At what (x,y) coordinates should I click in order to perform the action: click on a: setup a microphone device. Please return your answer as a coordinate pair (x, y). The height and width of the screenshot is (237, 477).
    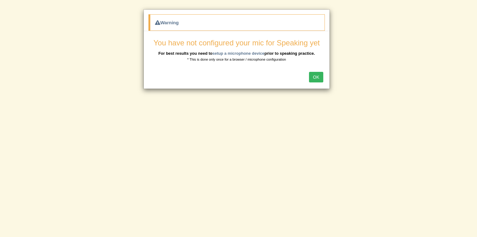
    Looking at the image, I should click on (239, 53).